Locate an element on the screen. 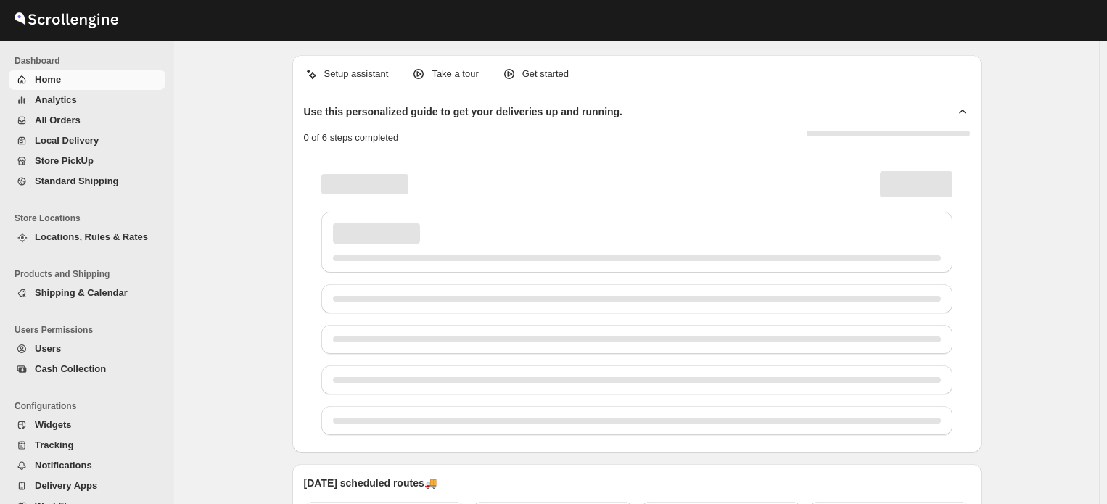 The image size is (1107, 504). button: Users is located at coordinates (87, 349).